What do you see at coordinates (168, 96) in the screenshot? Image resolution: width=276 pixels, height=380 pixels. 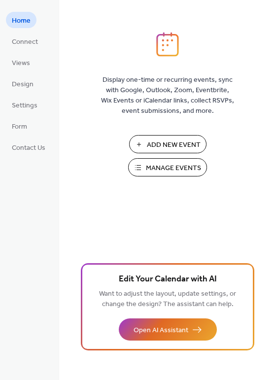 I see `span: Display one-time or recurring events, sync with Google, Outlook, Zoom, Eventbrite, Wix Events or ...` at bounding box center [168, 96].